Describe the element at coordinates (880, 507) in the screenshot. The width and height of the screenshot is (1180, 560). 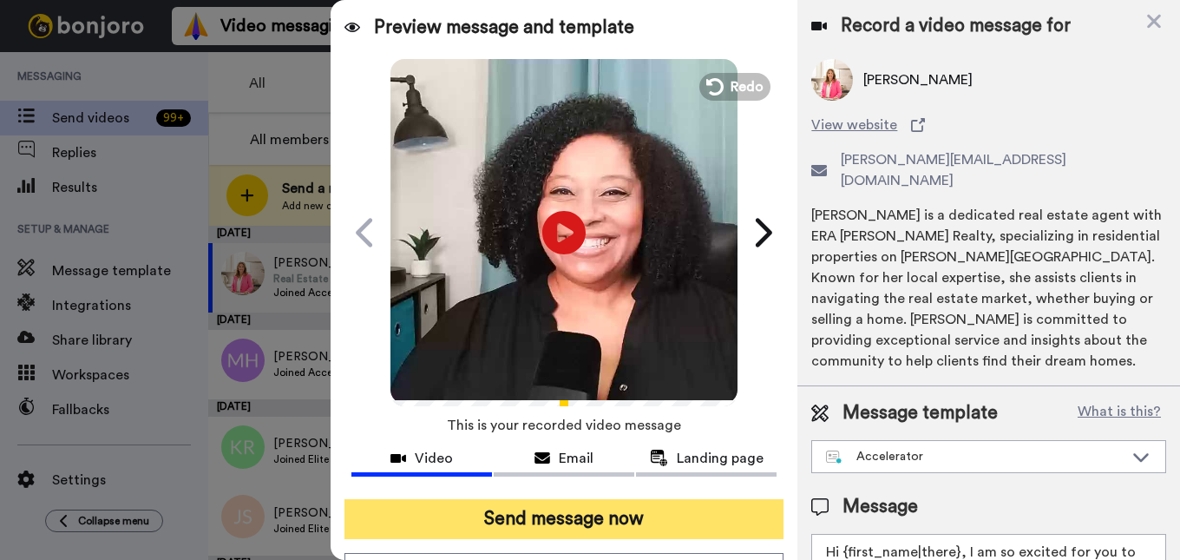
I see `span: Message` at that location.